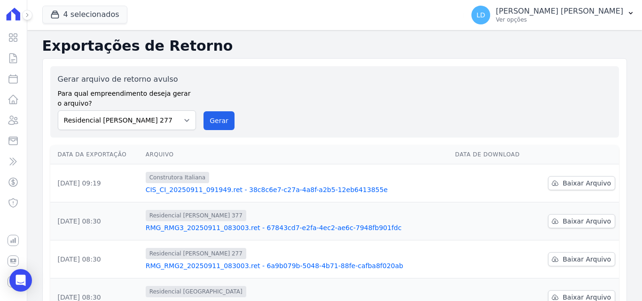 This screenshot has height=301, width=642. What do you see at coordinates (21, 281) in the screenshot?
I see `div: Open Intercom Messenger` at bounding box center [21, 281].